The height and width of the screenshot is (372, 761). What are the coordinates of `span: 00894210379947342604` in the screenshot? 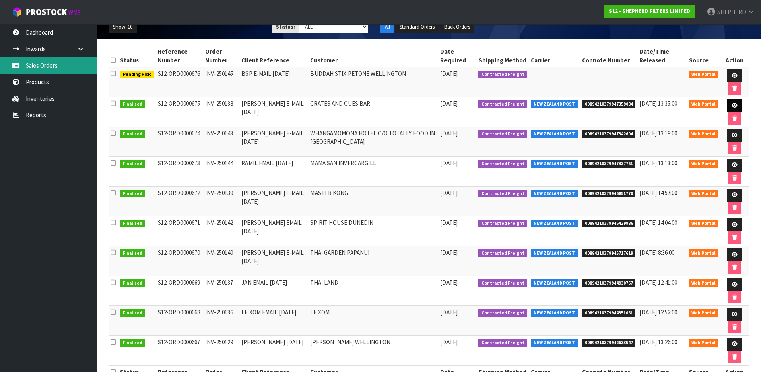 It's located at (609, 134).